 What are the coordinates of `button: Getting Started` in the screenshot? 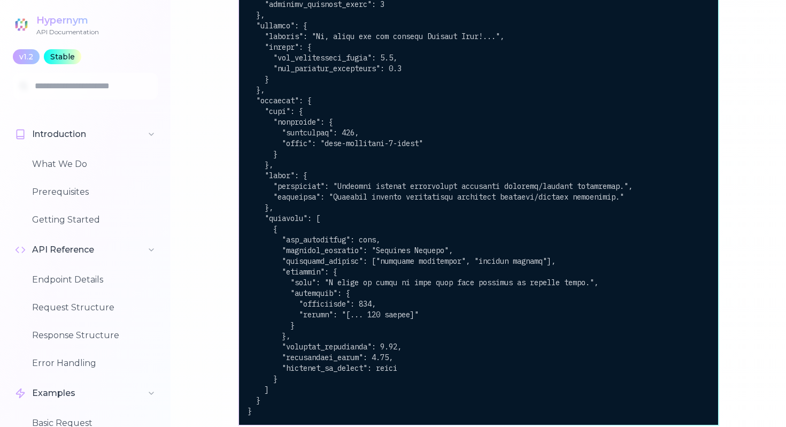 It's located at (94, 220).